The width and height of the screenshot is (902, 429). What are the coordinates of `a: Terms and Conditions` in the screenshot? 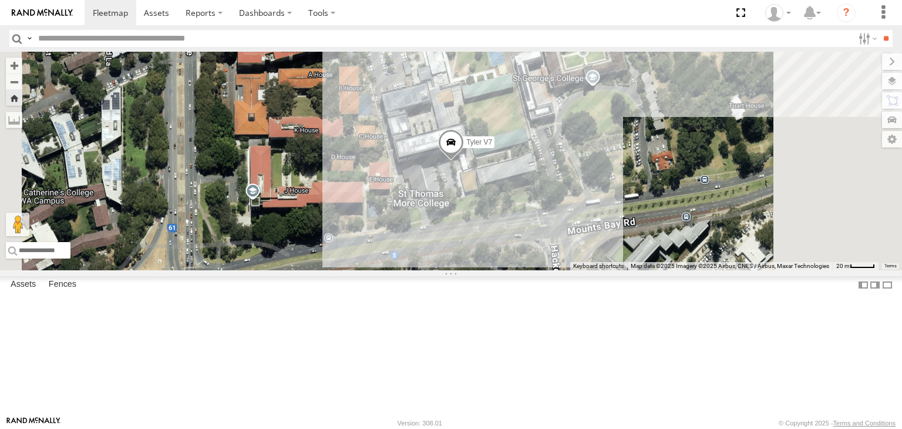 It's located at (864, 423).